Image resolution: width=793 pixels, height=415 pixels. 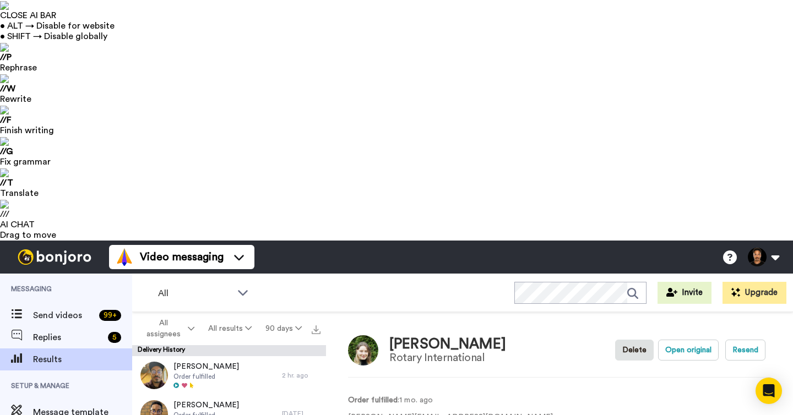 I want to click on button: All assignees, so click(x=168, y=329).